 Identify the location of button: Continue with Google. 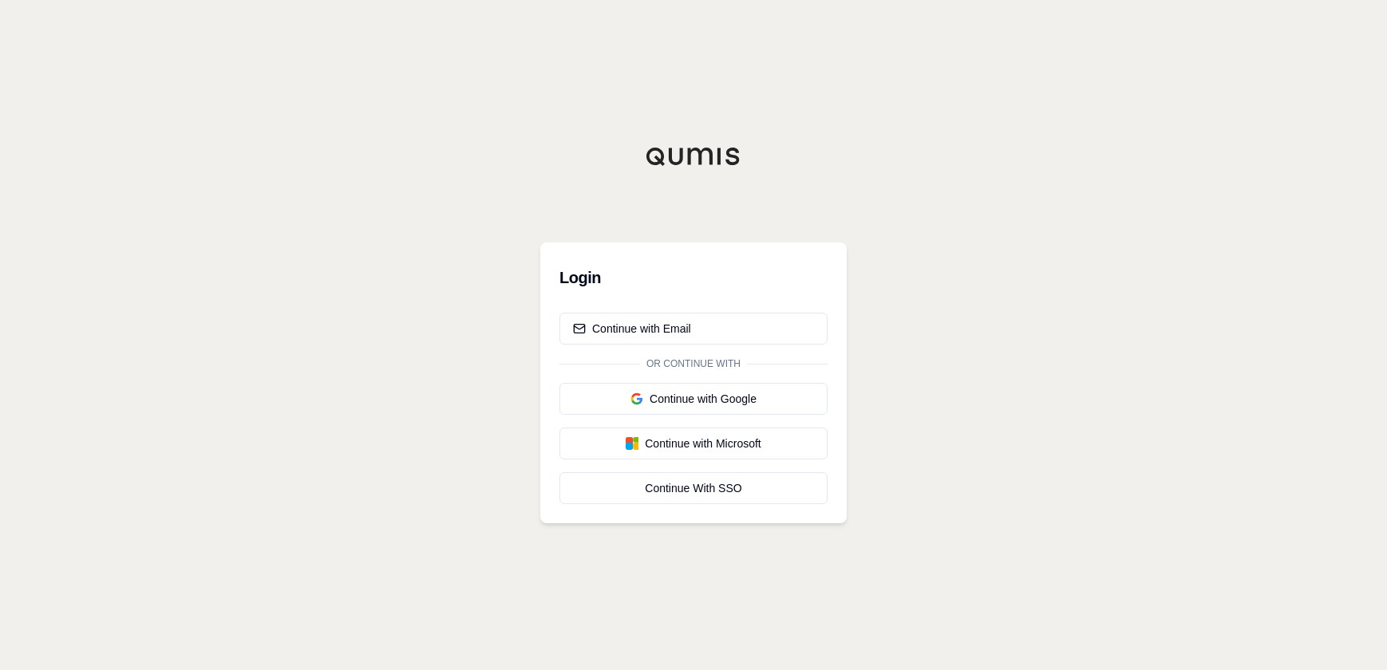
(694, 399).